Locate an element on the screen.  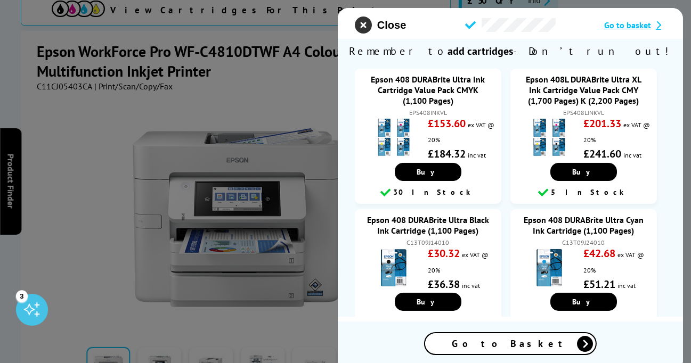
span: Go to Basket is located at coordinates (510, 344).